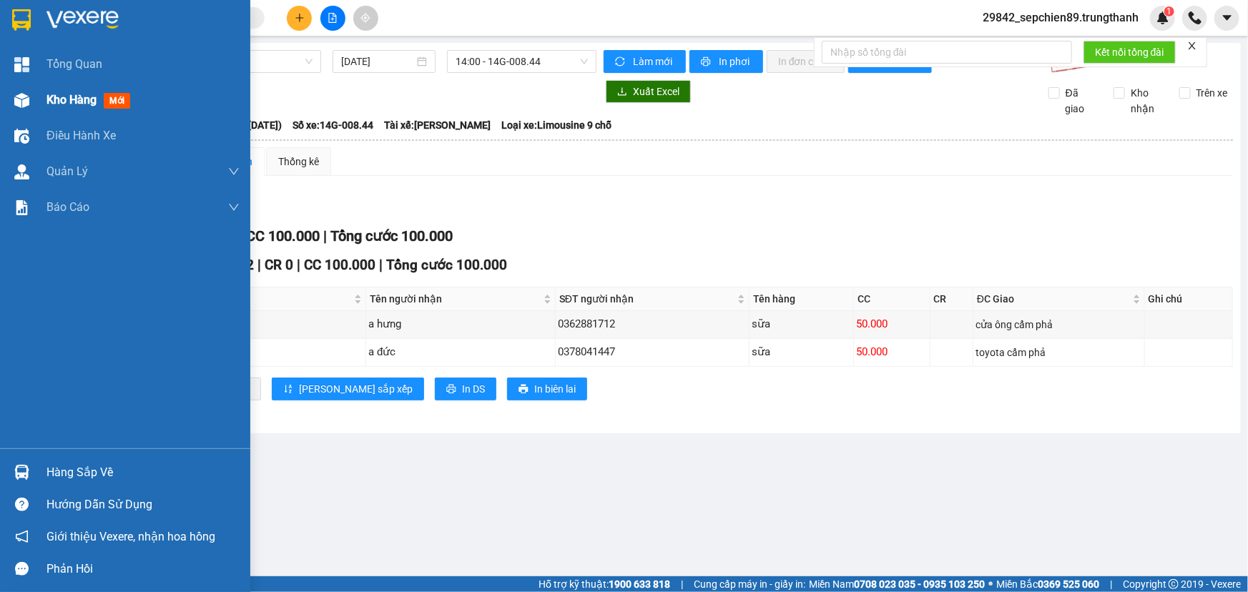 This screenshot has height=592, width=1248. I want to click on div: 0362881712, so click(652, 325).